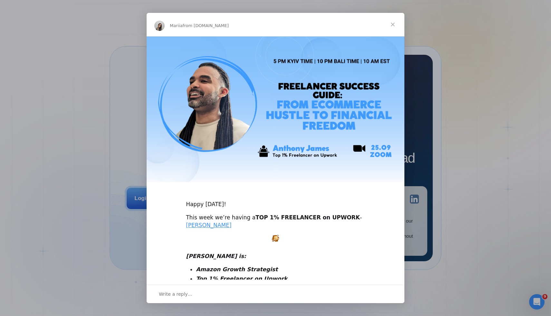  I want to click on img: :excited:, so click(276, 238).